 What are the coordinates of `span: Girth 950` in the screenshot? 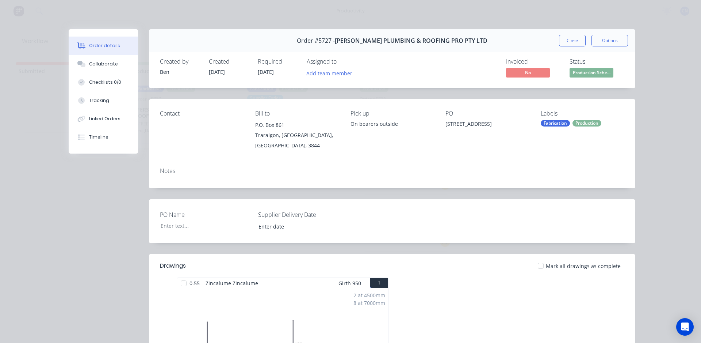 It's located at (350, 283).